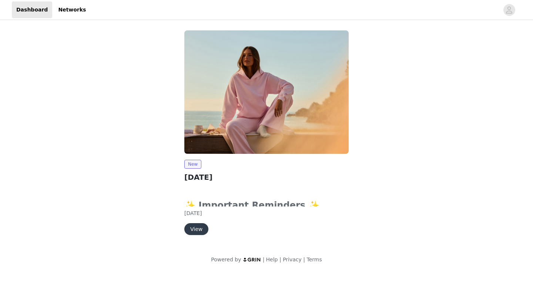 Image resolution: width=533 pixels, height=301 pixels. I want to click on img: logo, so click(252, 259).